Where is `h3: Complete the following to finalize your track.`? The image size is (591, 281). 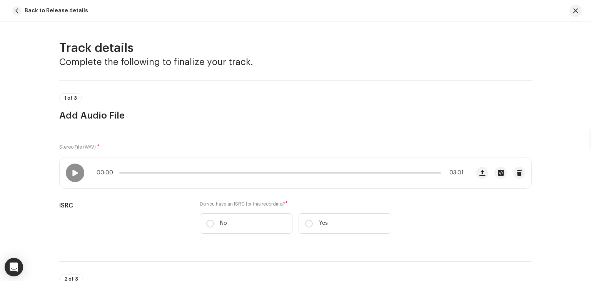 h3: Complete the following to finalize your track. is located at coordinates (296, 62).